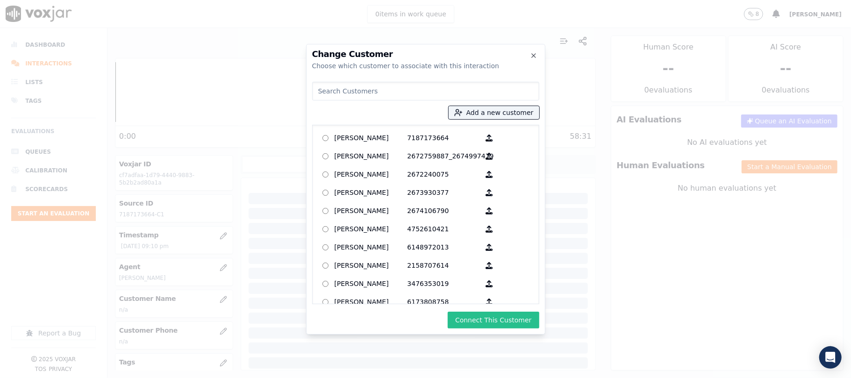 The image size is (851, 378). I want to click on p: 6173808758, so click(444, 302).